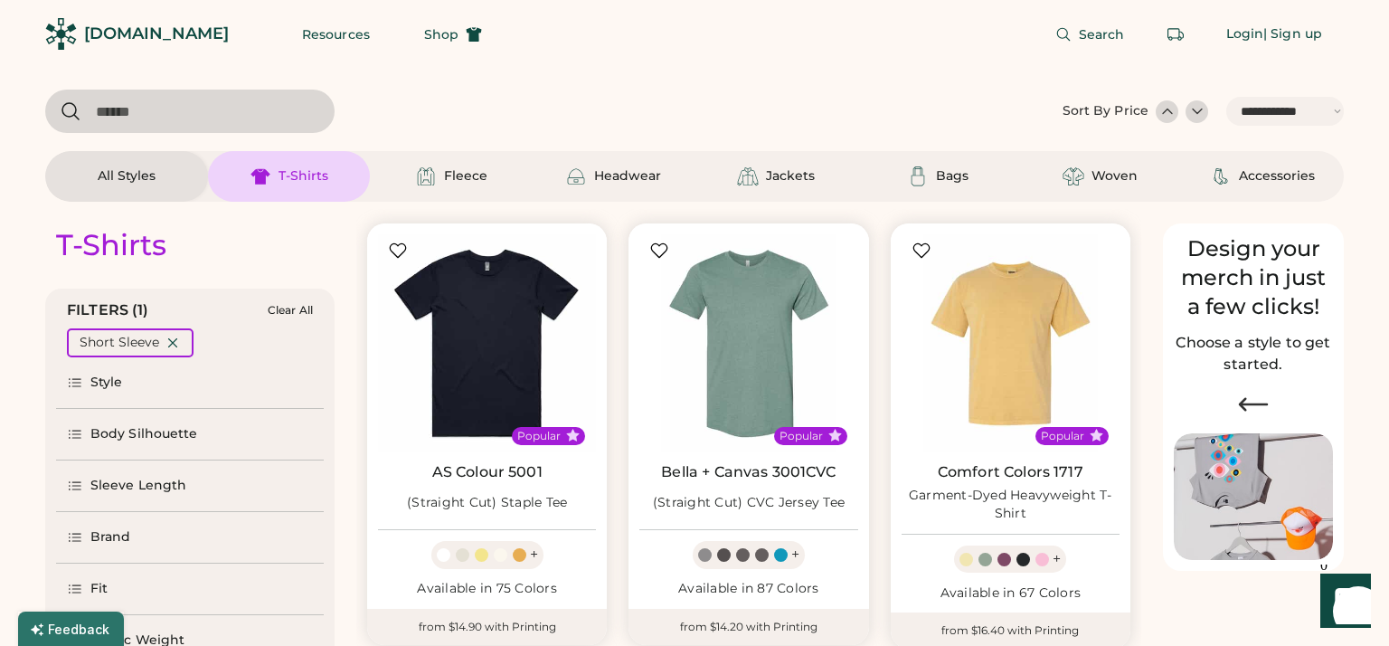 Image resolution: width=1389 pixels, height=646 pixels. I want to click on div: Design your merch in just a few clicks!, so click(1254, 278).